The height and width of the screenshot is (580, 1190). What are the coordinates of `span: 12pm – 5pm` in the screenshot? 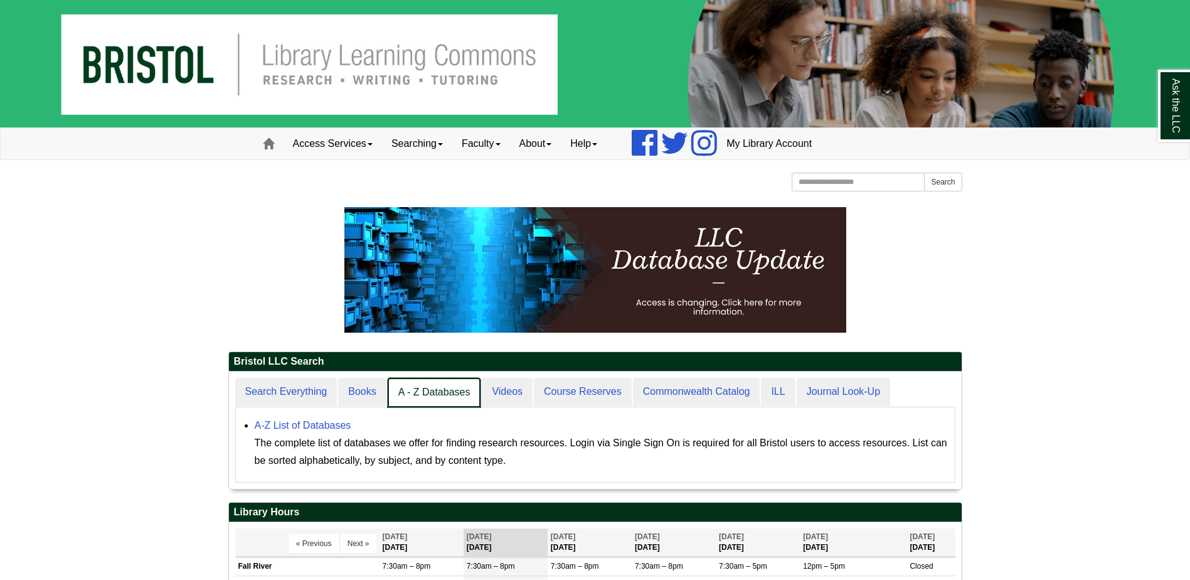 It's located at (824, 566).